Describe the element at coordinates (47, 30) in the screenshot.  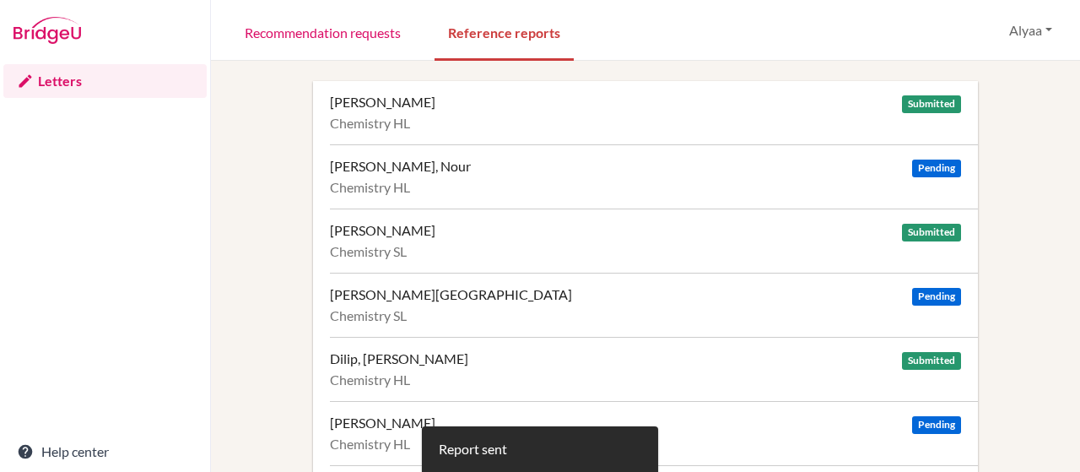
I see `img: Bridge-U` at that location.